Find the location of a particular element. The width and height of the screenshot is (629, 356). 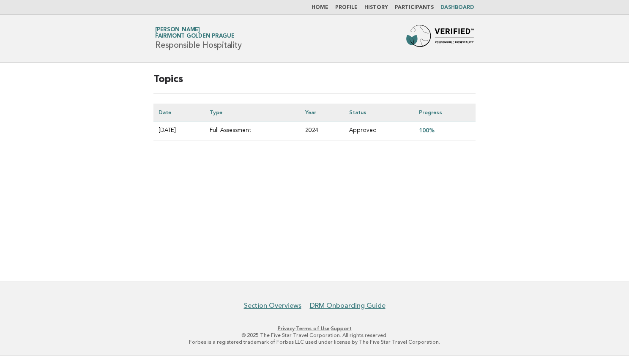

a: Home is located at coordinates (320, 8).